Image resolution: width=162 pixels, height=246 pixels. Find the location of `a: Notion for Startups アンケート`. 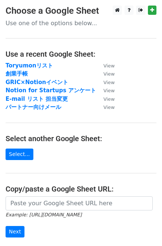

a: Notion for Startups アンケート is located at coordinates (51, 90).